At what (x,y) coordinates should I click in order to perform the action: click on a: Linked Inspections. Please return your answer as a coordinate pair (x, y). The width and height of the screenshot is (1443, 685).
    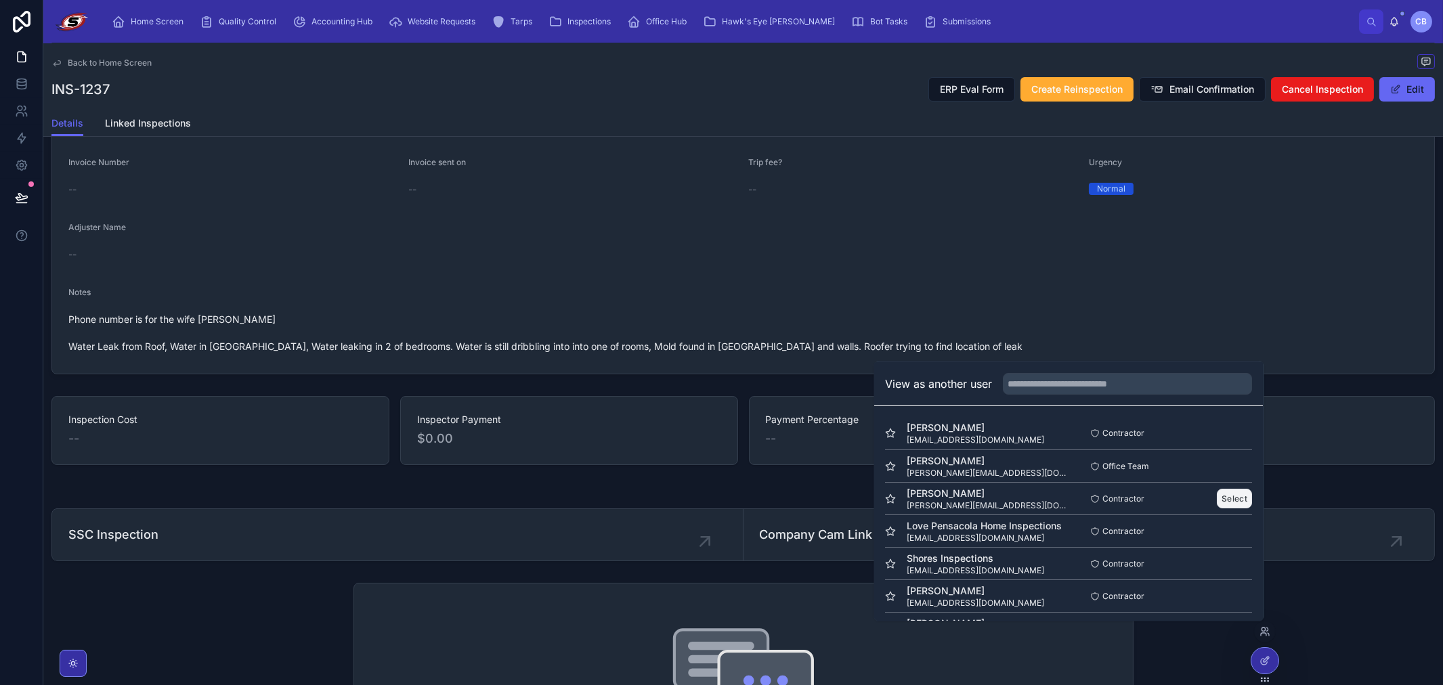
    Looking at the image, I should click on (148, 125).